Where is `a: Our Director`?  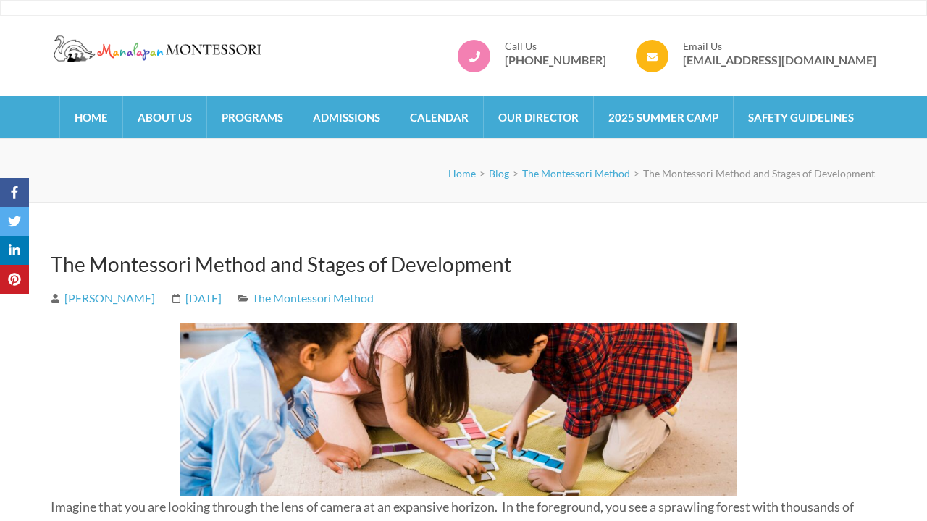
a: Our Director is located at coordinates (538, 117).